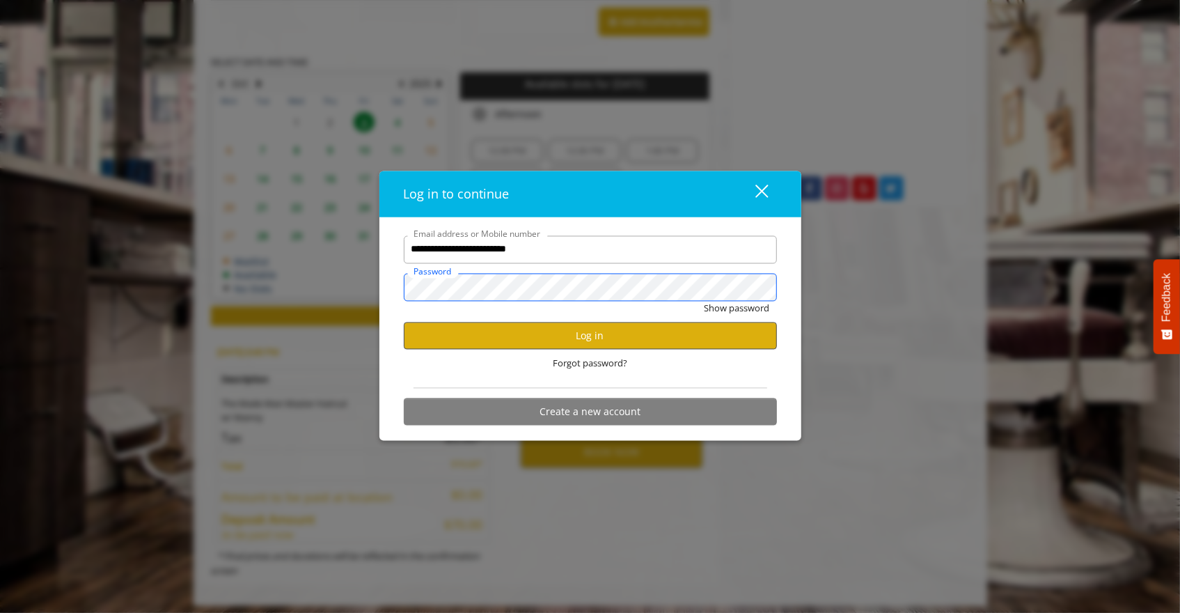 This screenshot has width=1180, height=613. I want to click on button: Log in, so click(590, 336).